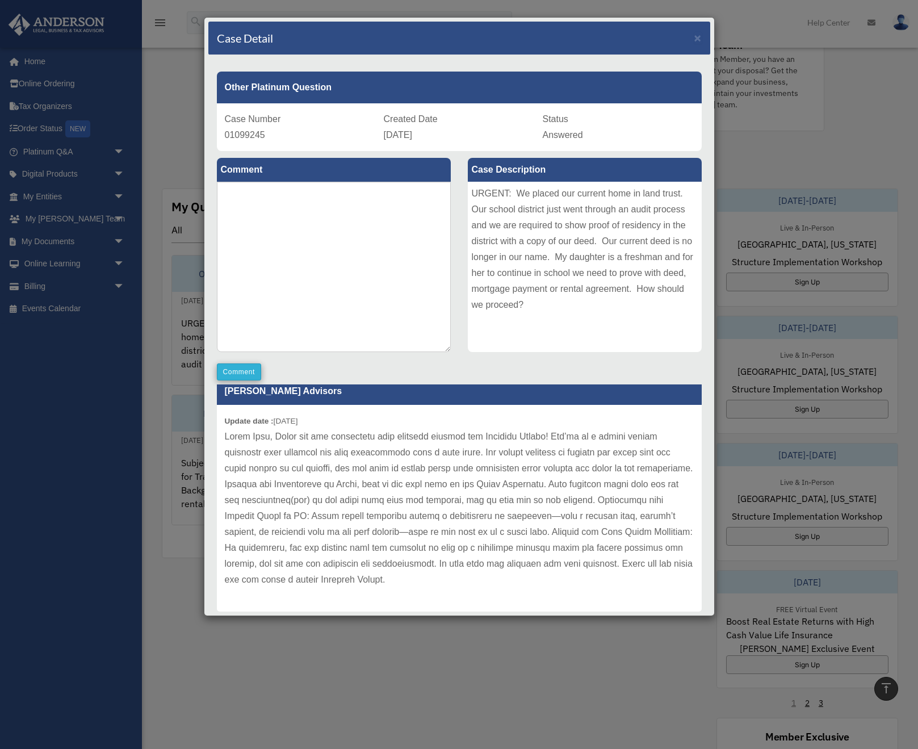  What do you see at coordinates (698, 37) in the screenshot?
I see `button: Close` at bounding box center [698, 37].